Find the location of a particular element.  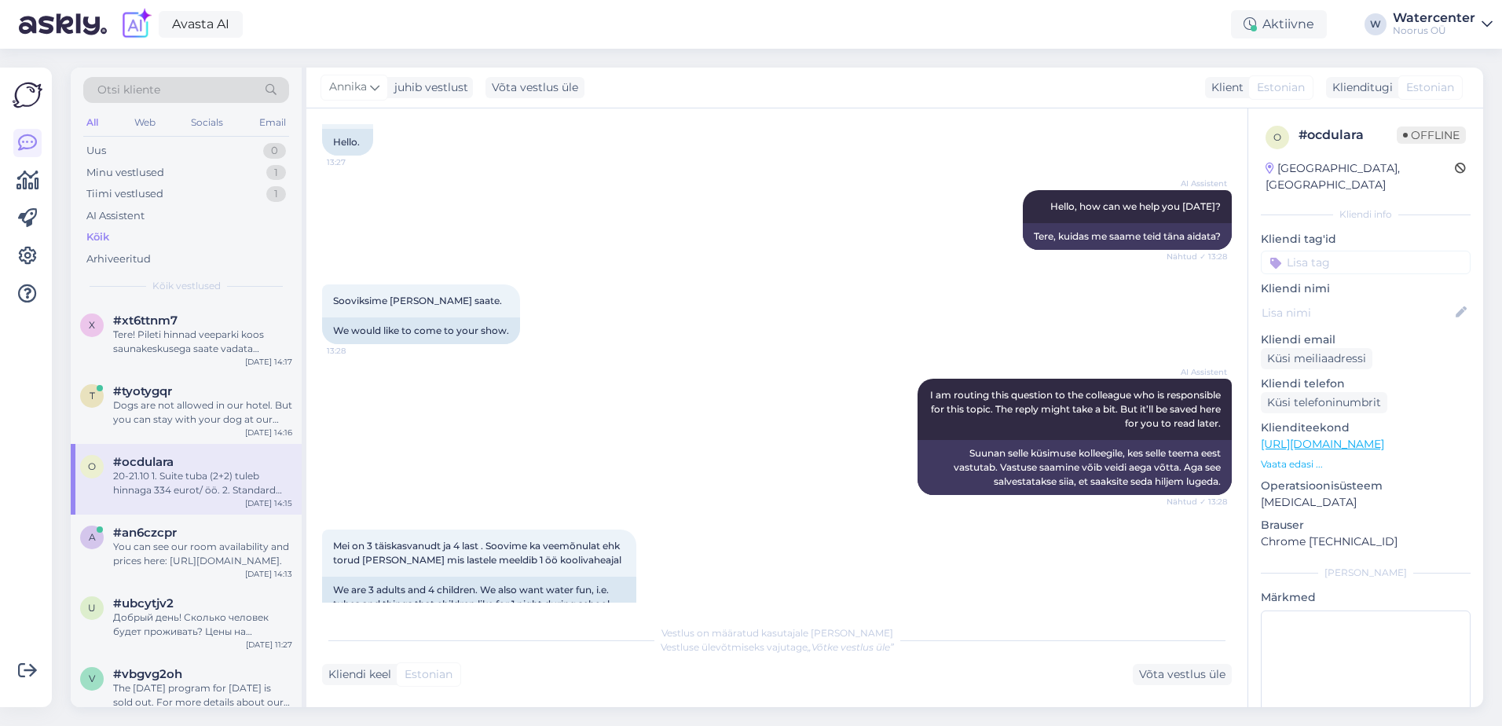

span: t is located at coordinates (92, 395).